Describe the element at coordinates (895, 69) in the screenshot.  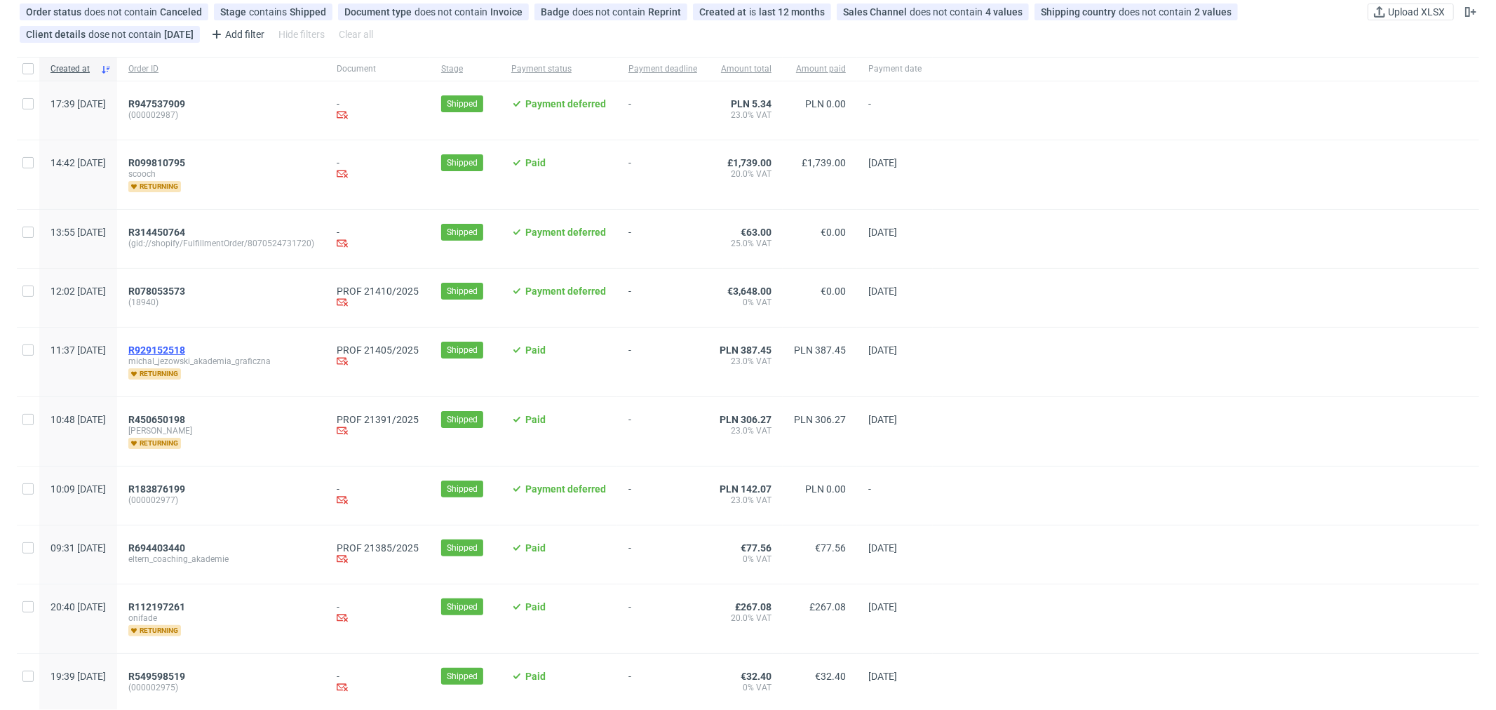
I see `span: Payment date` at that location.